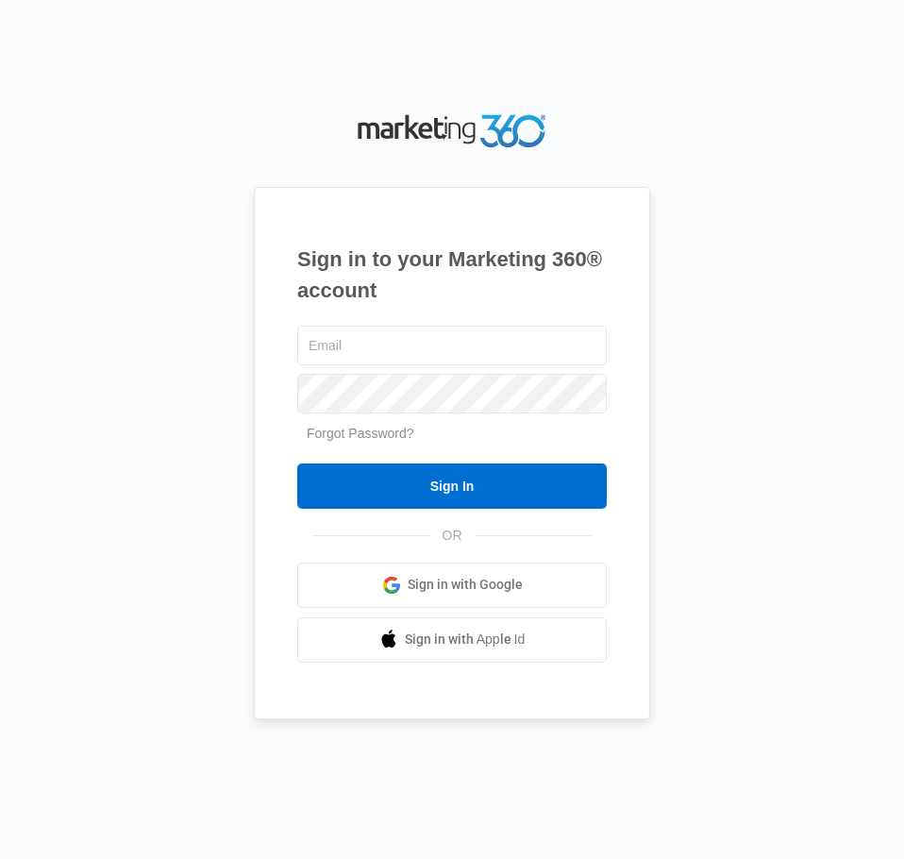 This screenshot has width=904, height=859. Describe the element at coordinates (452, 275) in the screenshot. I see `h1: Sign in to your Marketing 360® account` at that location.